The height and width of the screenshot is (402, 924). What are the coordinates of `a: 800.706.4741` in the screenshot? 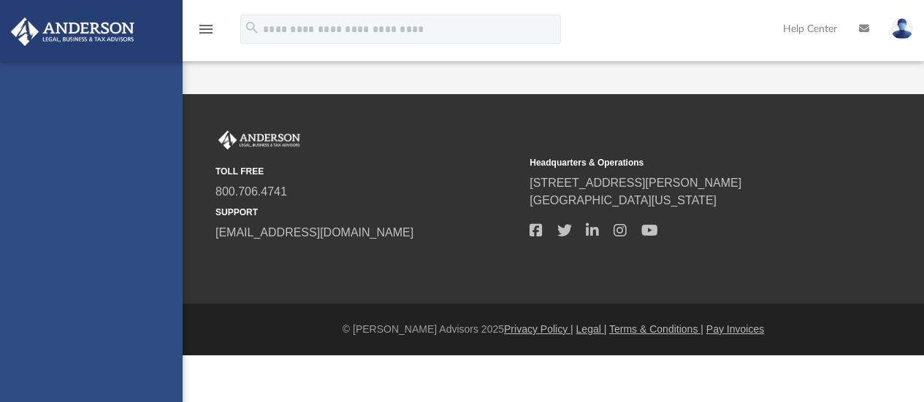 It's located at (251, 191).